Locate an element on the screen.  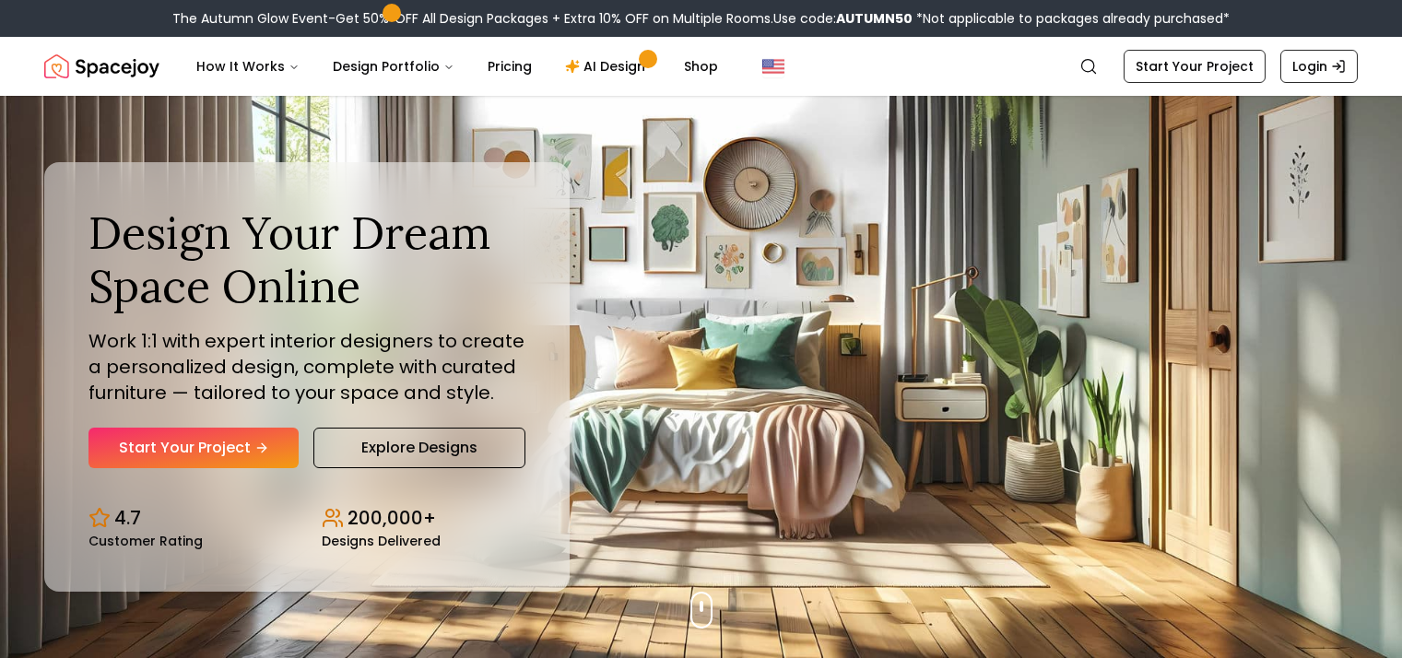
div: Design stats is located at coordinates (307, 519).